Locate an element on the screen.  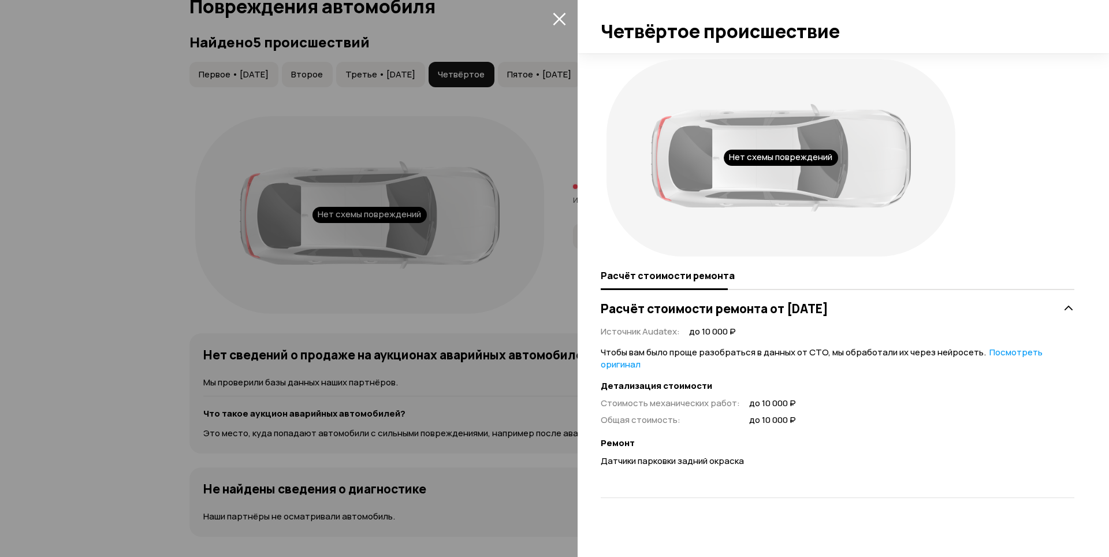
span: Общая стоимость : is located at coordinates (641, 420).